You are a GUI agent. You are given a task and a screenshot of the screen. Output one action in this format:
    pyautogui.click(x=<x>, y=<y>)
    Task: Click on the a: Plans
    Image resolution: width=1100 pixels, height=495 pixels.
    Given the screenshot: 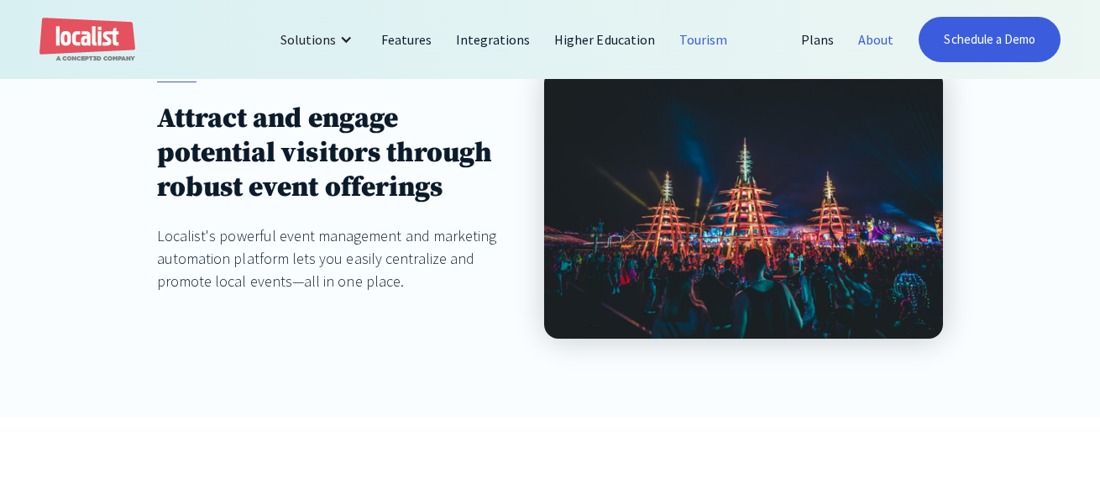 What is the action you would take?
    pyautogui.click(x=818, y=39)
    